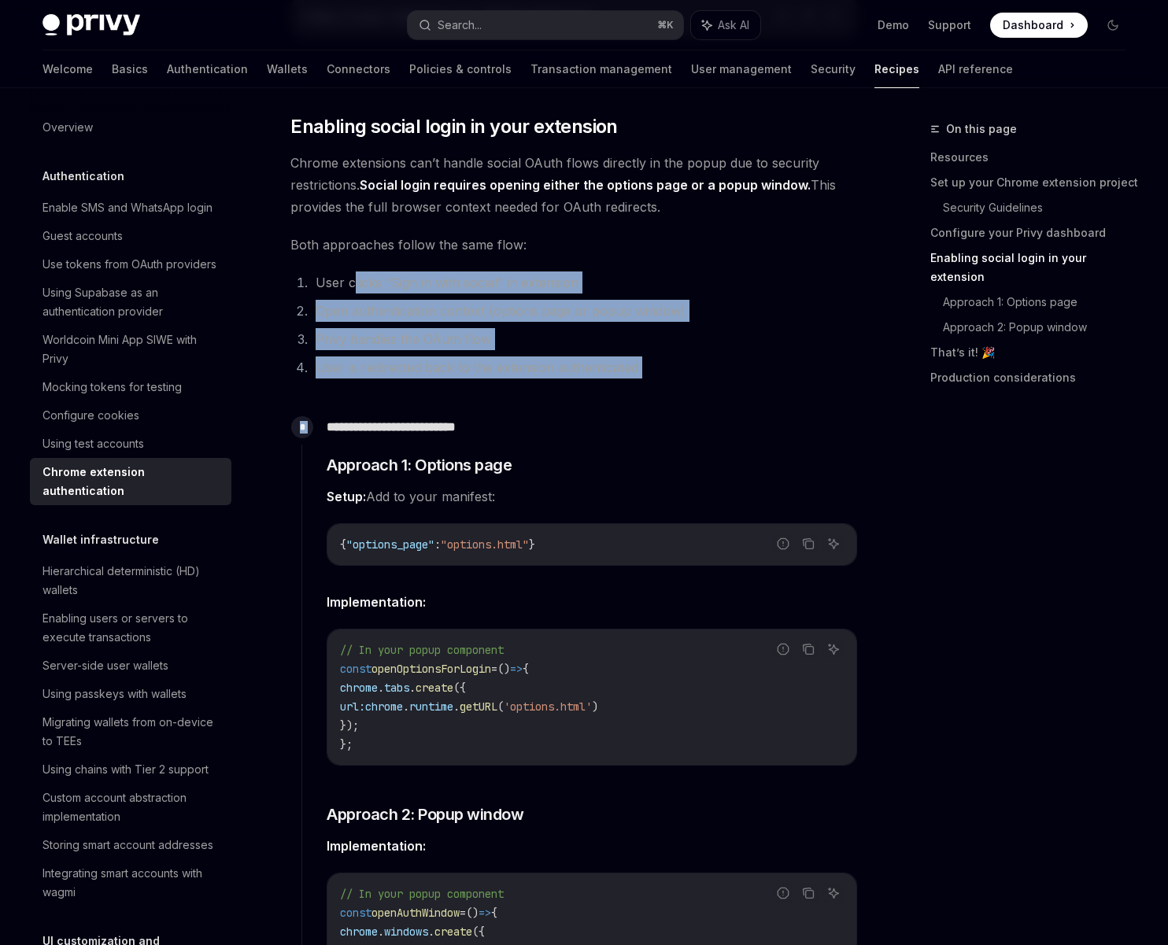 The height and width of the screenshot is (945, 1168). What do you see at coordinates (131, 482) in the screenshot?
I see `a: Chrome extension authentication` at bounding box center [131, 482].